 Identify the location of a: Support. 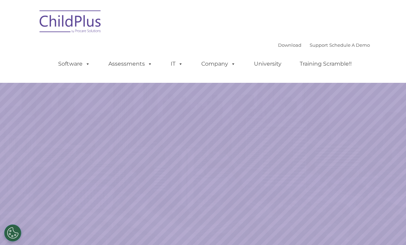
(319, 45).